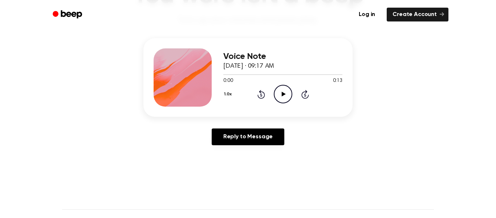  I want to click on a: Create Account, so click(418, 15).